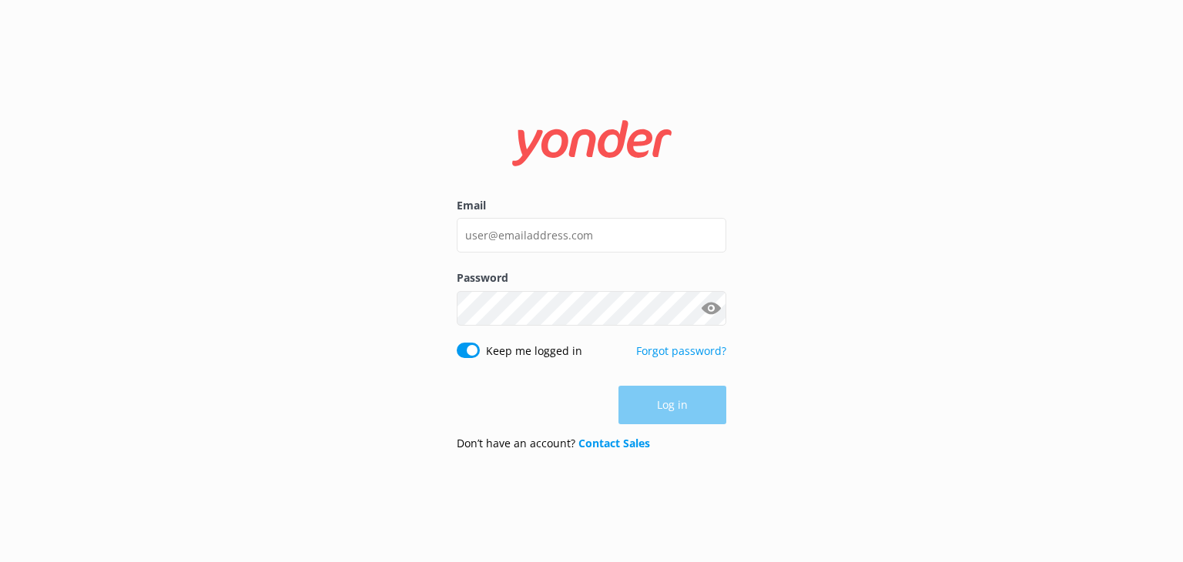 Image resolution: width=1183 pixels, height=562 pixels. I want to click on button: Show password, so click(711, 308).